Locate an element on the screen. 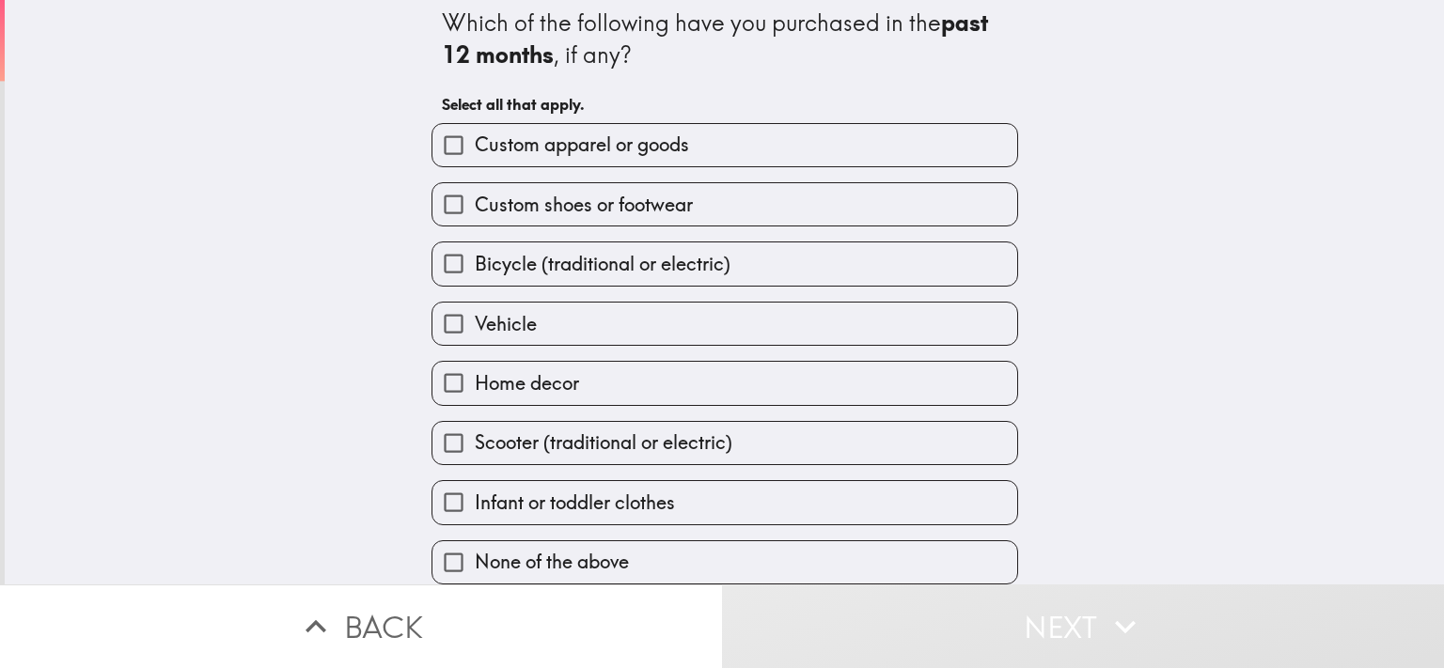 Image resolution: width=1444 pixels, height=668 pixels. span: Home decor is located at coordinates (526, 384).